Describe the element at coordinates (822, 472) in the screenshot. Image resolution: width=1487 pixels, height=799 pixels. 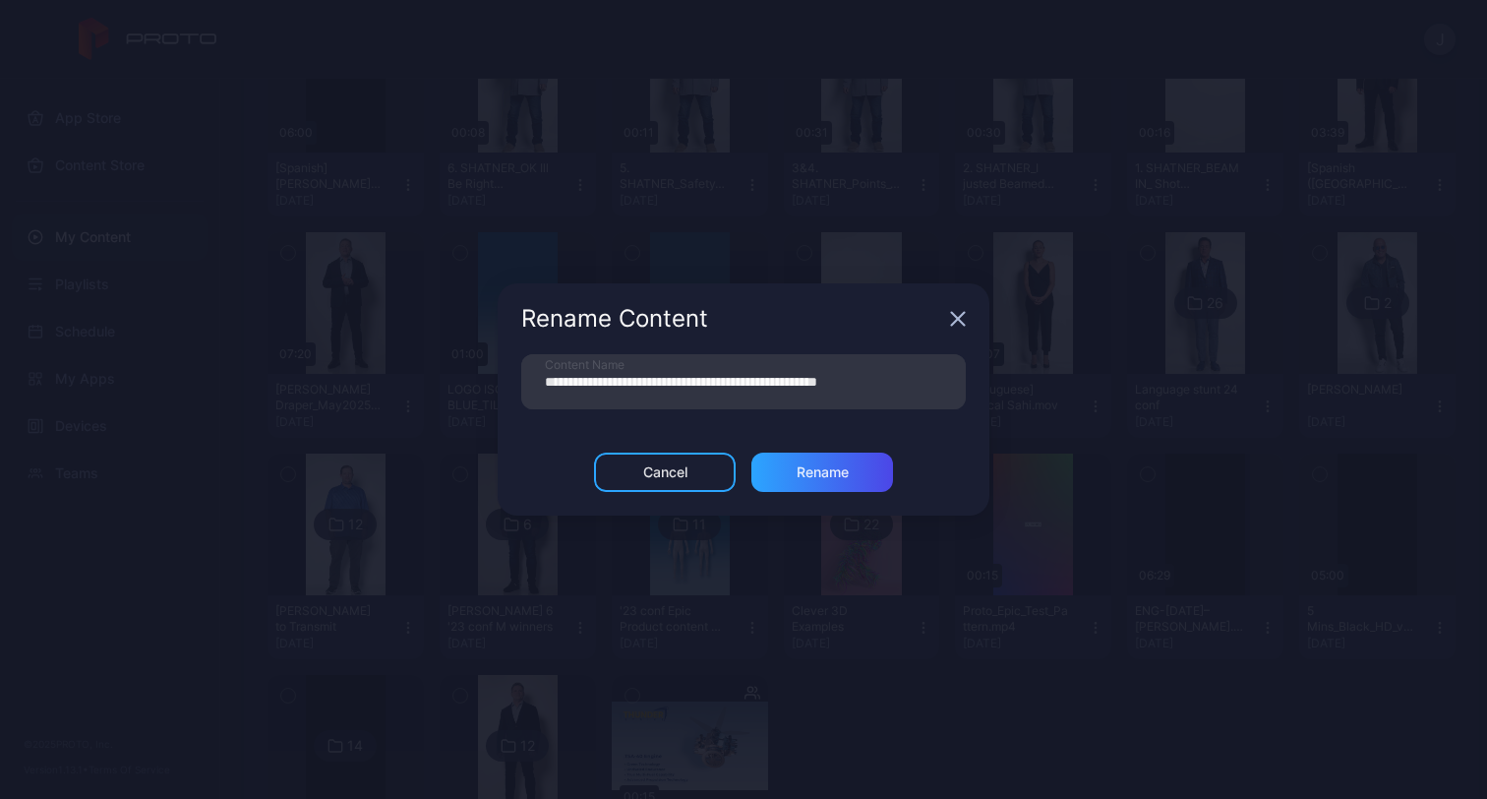
I see `button: Rename` at that location.